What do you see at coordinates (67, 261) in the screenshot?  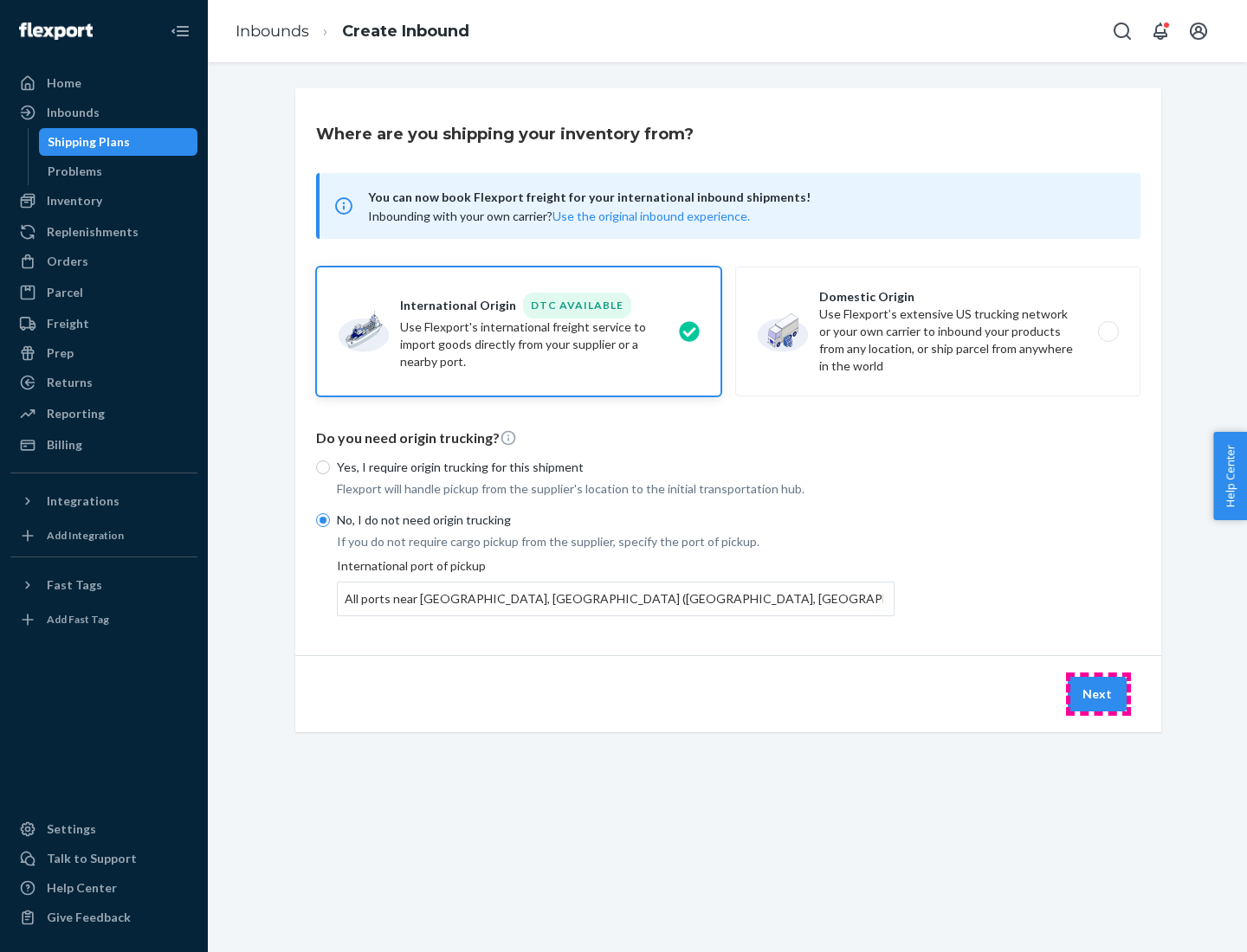 I see `div: Orders` at bounding box center [67, 261].